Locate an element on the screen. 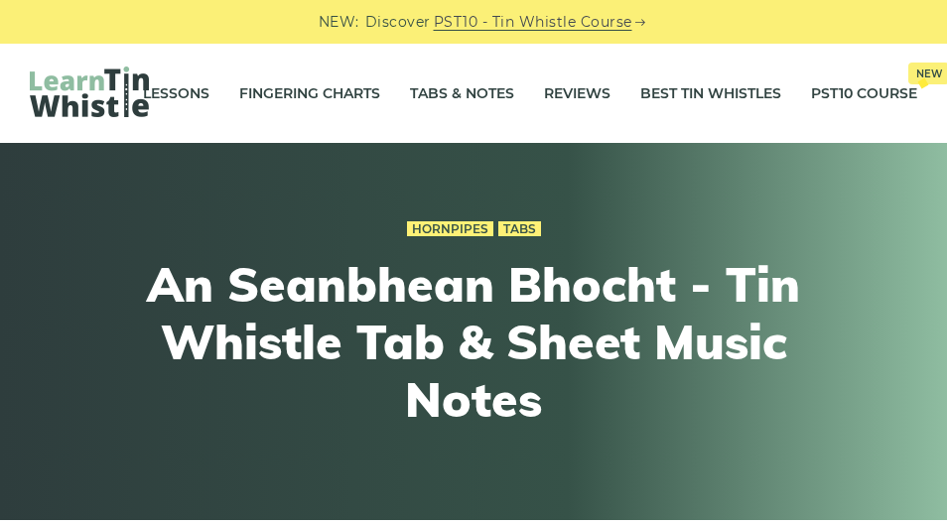 Image resolution: width=947 pixels, height=525 pixels. a: Lessons is located at coordinates (176, 93).